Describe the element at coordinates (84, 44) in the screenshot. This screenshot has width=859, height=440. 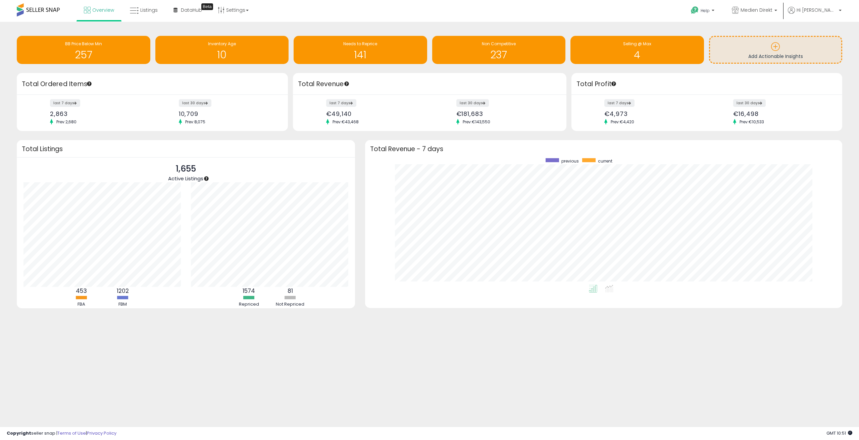
I see `span: BB Price Below Min` at that location.